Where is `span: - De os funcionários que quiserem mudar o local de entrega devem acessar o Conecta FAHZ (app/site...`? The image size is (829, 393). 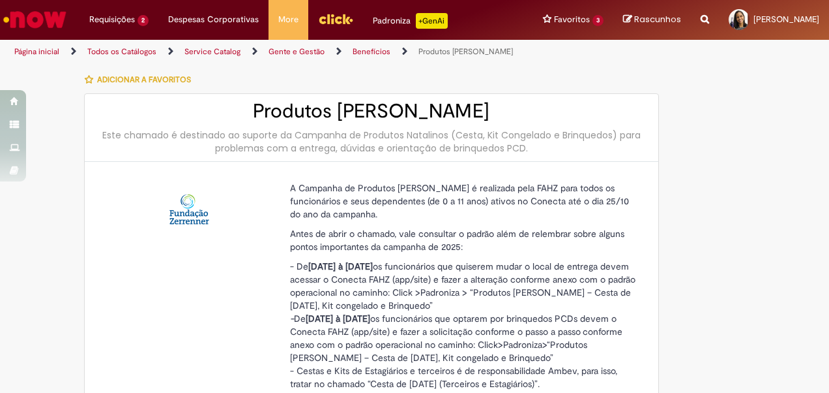
span: - De os funcionários que quiserem mudar o local de entrega devem acessar o Conecta FAHZ (app/site... is located at coordinates (463, 286).